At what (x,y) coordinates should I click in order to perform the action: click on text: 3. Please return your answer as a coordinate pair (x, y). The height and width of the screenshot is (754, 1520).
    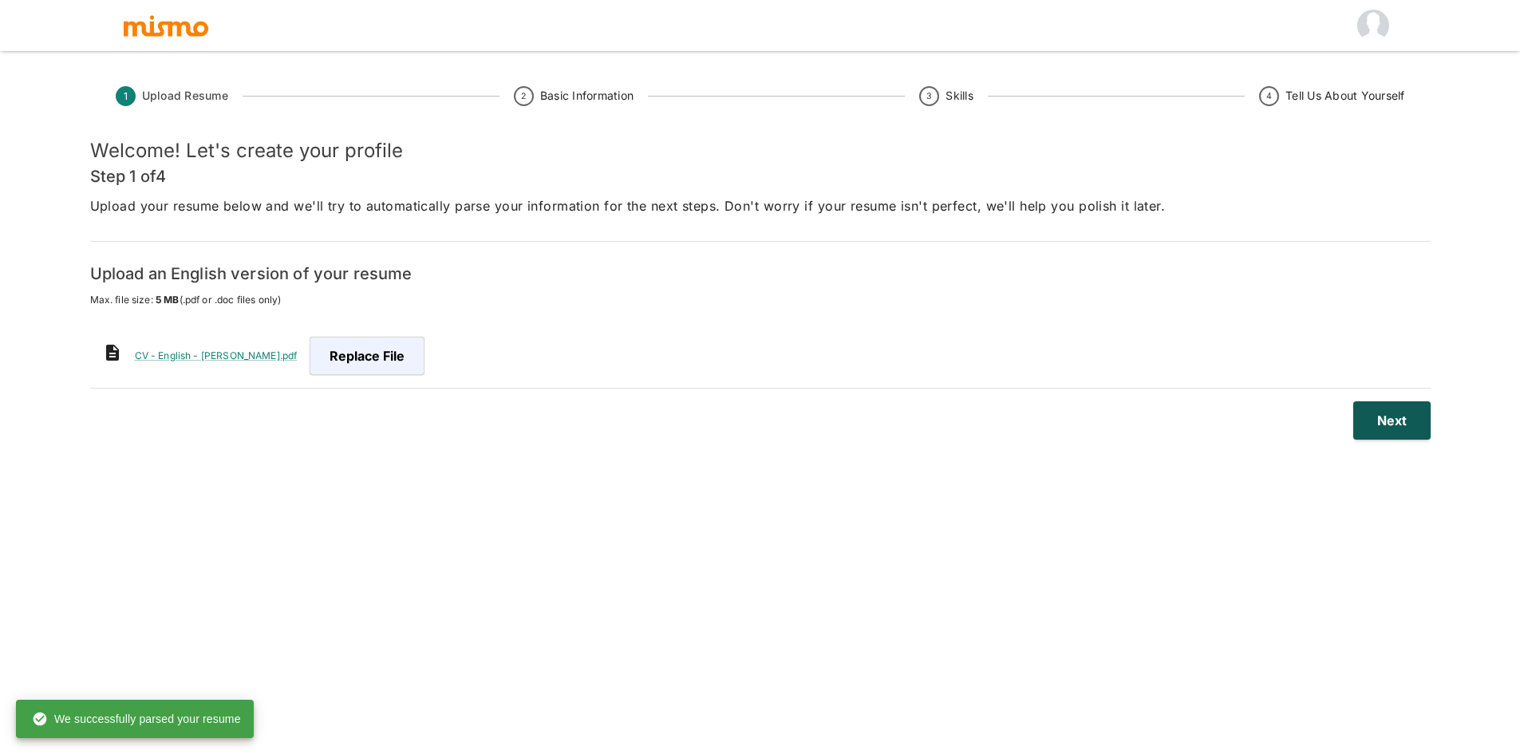
    Looking at the image, I should click on (930, 96).